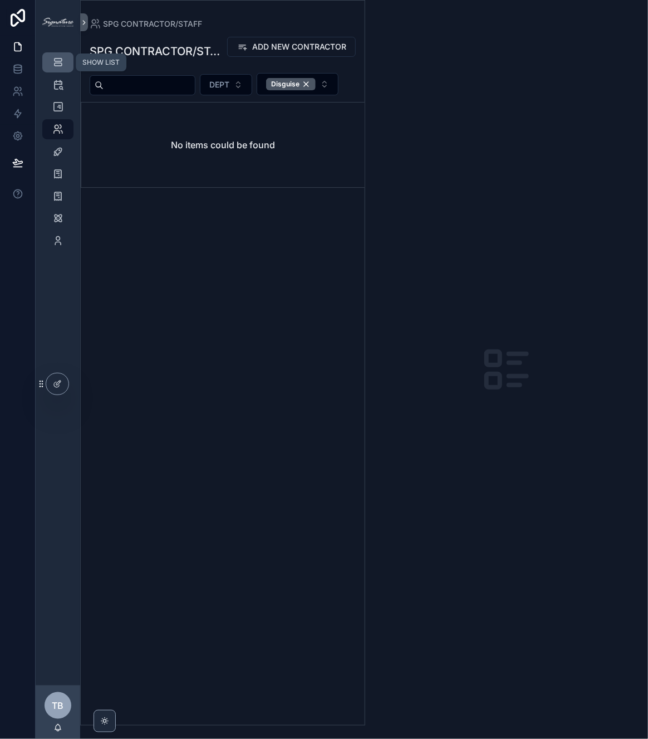 The image size is (648, 739). What do you see at coordinates (146, 24) in the screenshot?
I see `a: SPG CONTRACTOR/STAFF` at bounding box center [146, 24].